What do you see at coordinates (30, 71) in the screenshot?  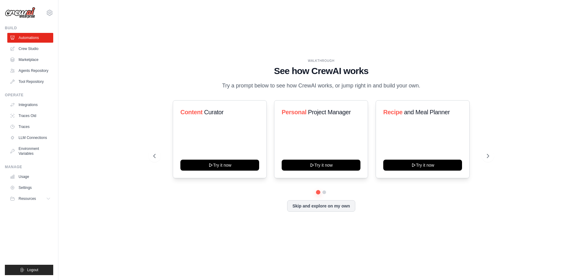 I see `a: Agents Repository` at bounding box center [30, 71].